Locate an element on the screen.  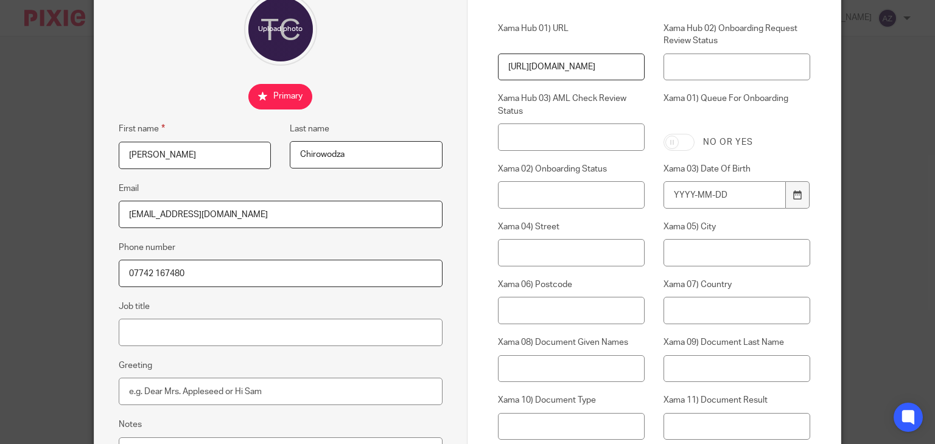
label: Xama Hub 01) URL is located at coordinates (571, 35).